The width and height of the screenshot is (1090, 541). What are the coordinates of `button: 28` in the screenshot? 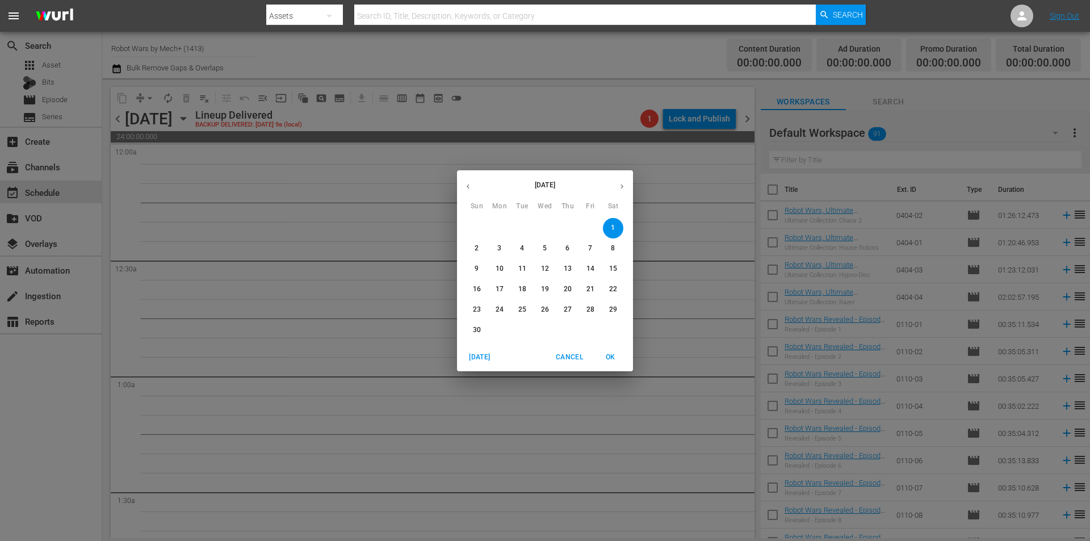 It's located at (590, 310).